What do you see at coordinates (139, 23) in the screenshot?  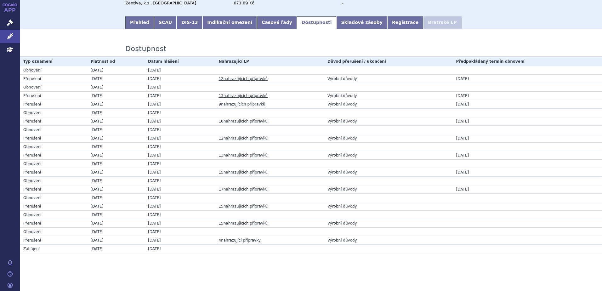 I see `a: Přehled` at bounding box center [139, 23].